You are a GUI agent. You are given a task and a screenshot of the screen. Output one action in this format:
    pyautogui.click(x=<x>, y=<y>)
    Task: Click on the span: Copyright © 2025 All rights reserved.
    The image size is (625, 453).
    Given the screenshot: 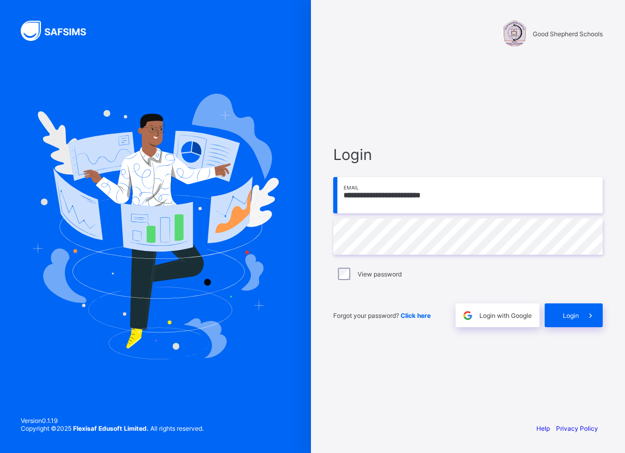 What is the action you would take?
    pyautogui.click(x=112, y=428)
    